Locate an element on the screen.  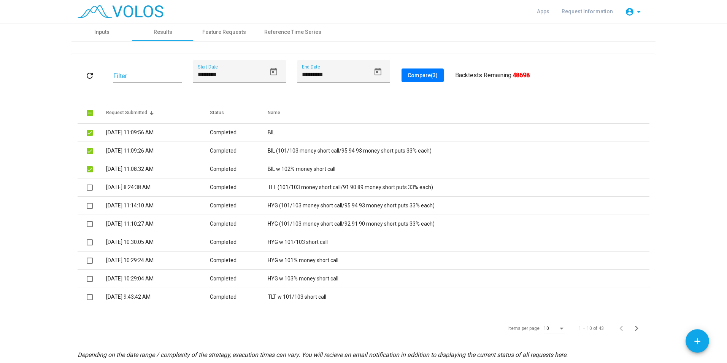
mat-icon: add is located at coordinates (698, 341).